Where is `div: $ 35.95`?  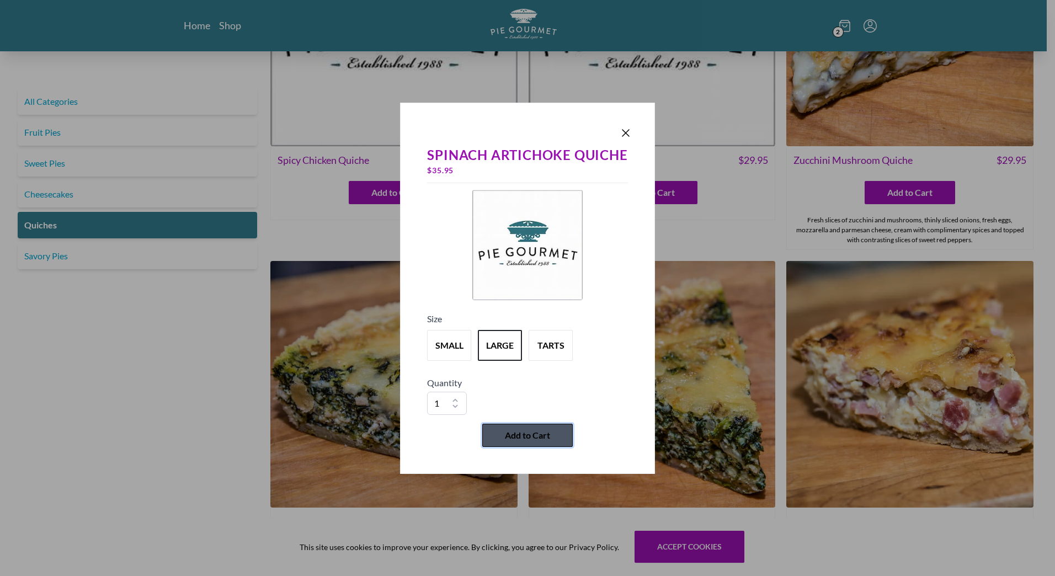
div: $ 35.95 is located at coordinates (527, 170).